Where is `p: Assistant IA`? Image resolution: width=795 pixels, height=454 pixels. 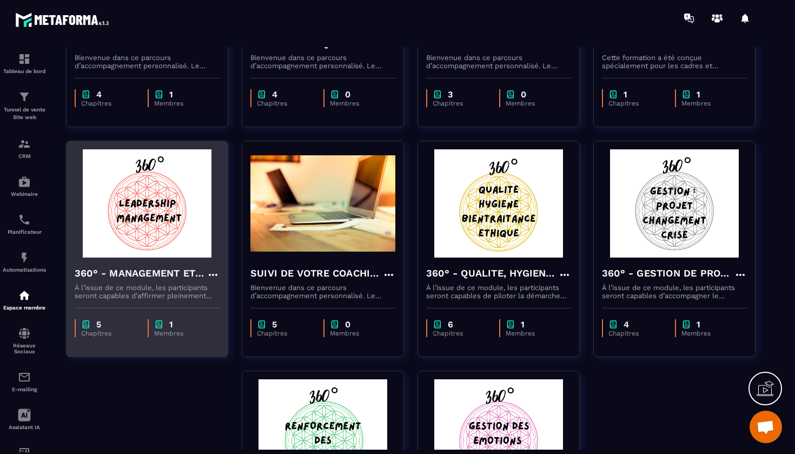 p: Assistant IA is located at coordinates (24, 427).